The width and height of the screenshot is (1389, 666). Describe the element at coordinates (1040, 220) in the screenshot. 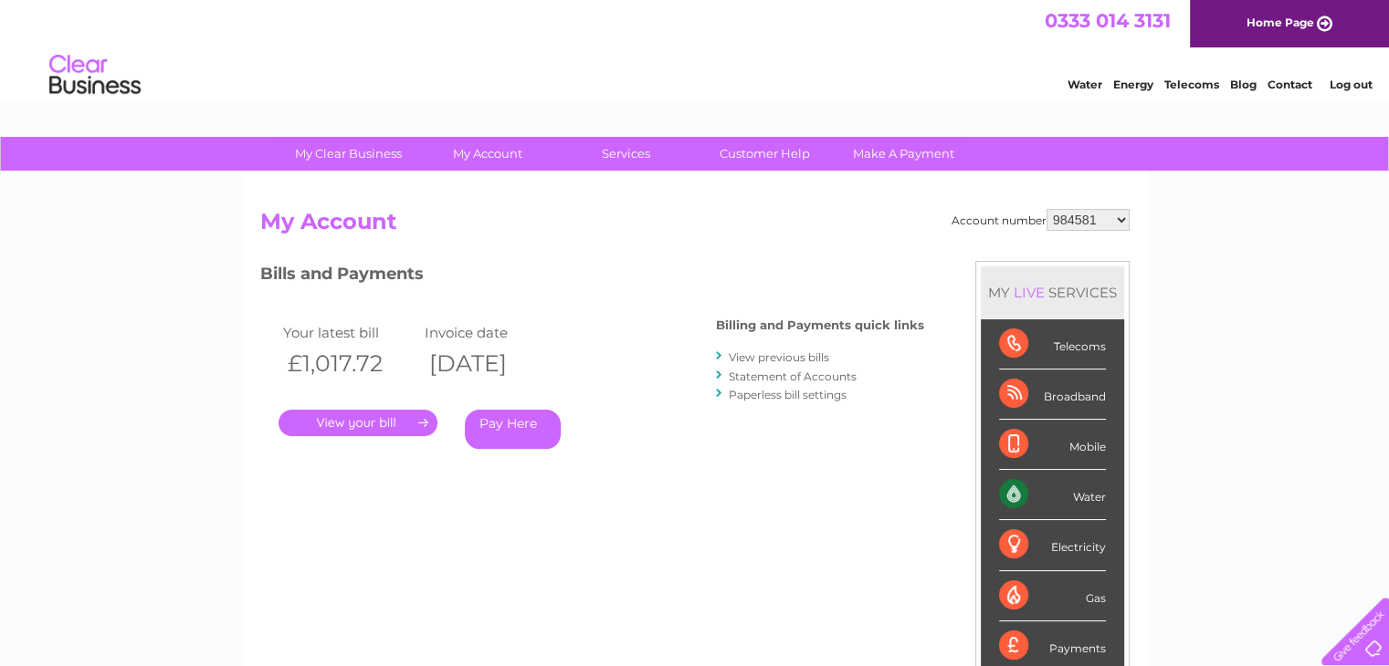

I see `div: Account number` at that location.